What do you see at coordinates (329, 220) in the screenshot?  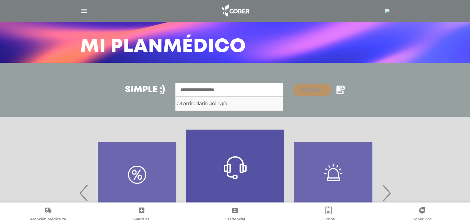 I see `span: Turnos` at bounding box center [329, 220].